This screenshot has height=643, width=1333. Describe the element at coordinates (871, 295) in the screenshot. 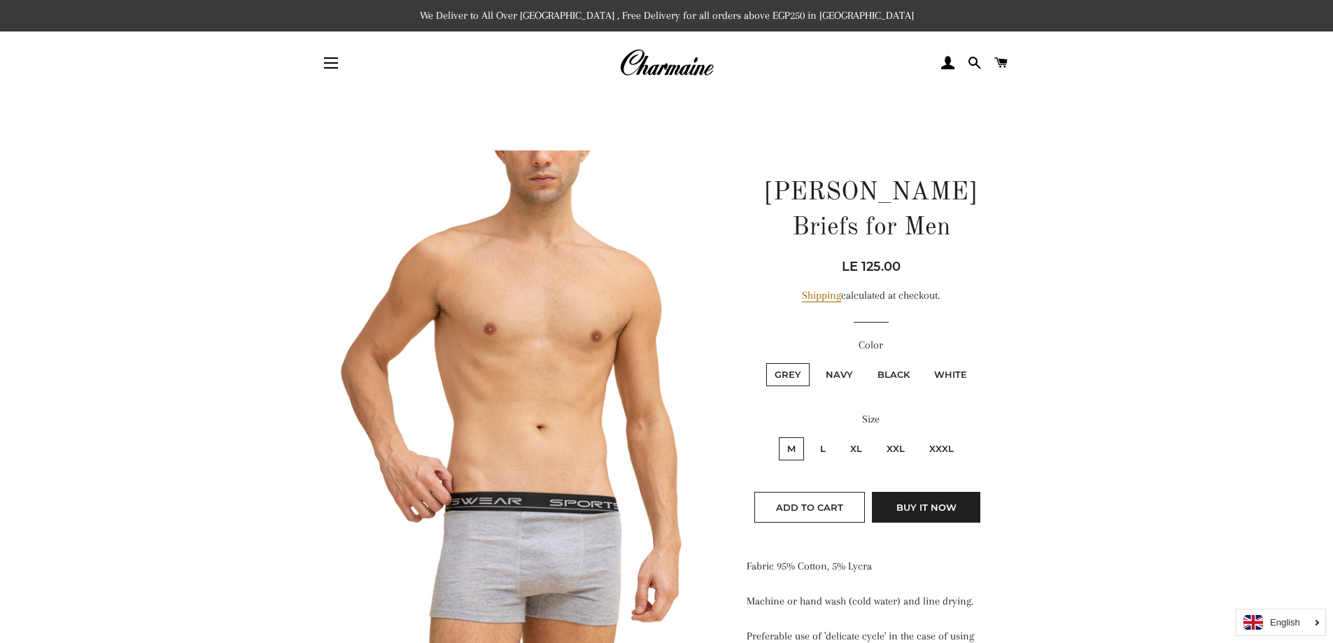

I see `div: calculated at checkout.` at that location.